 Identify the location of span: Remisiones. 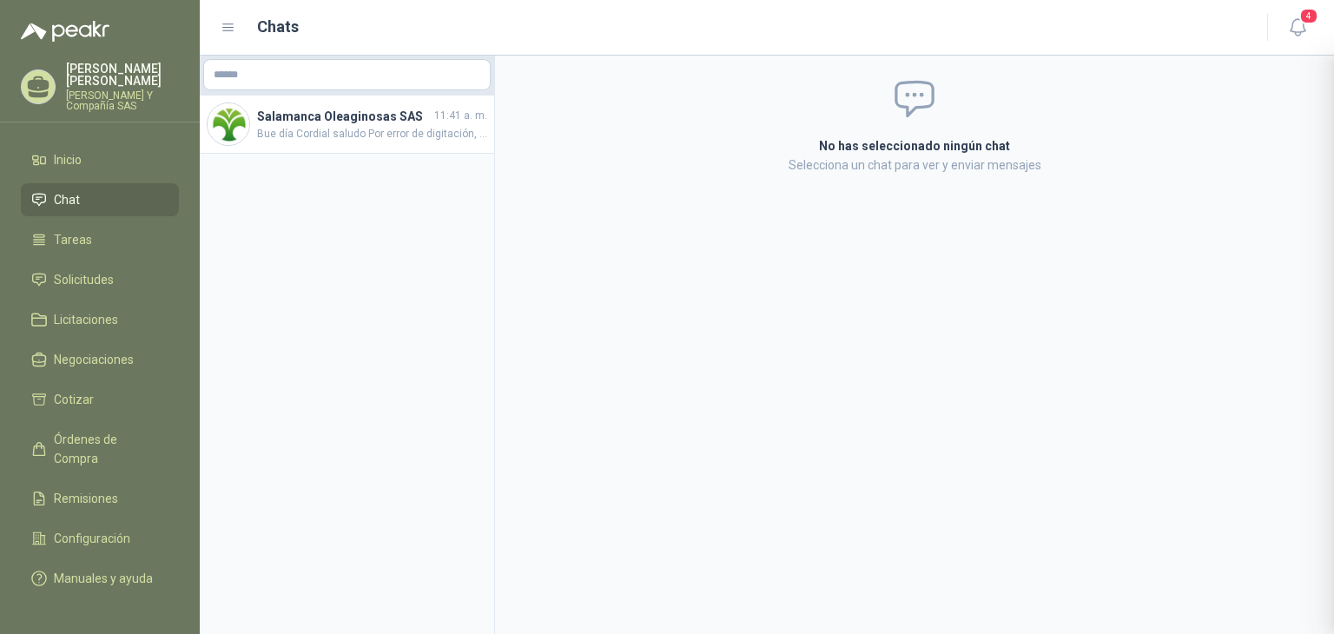
(86, 498).